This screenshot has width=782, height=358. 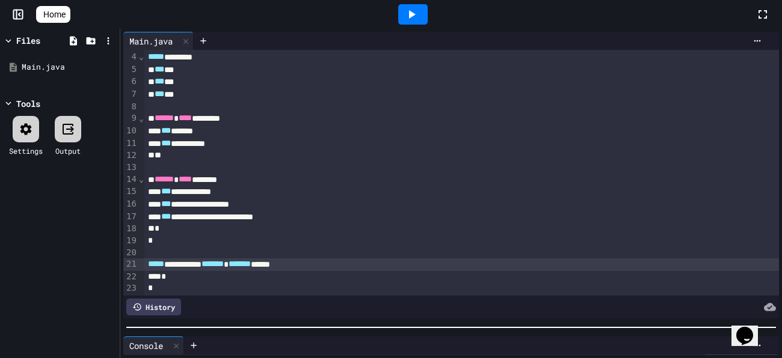 I want to click on div: 15, so click(x=130, y=192).